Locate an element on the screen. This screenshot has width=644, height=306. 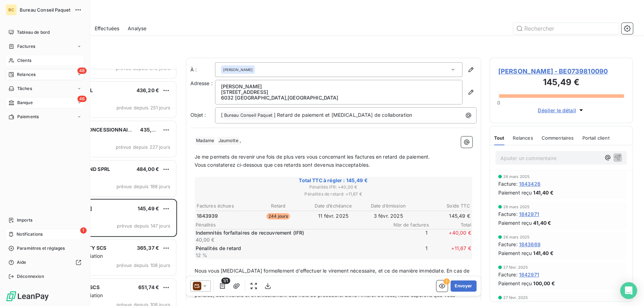
td: 145,49 € is located at coordinates (443, 216).